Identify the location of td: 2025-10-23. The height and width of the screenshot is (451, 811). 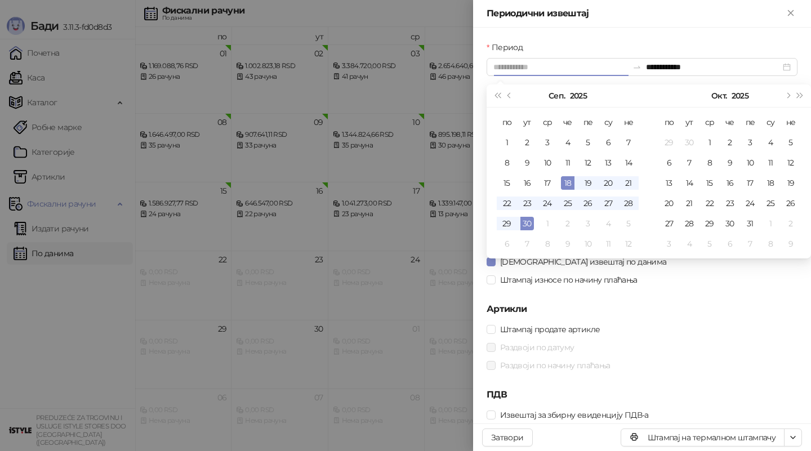
(730, 203).